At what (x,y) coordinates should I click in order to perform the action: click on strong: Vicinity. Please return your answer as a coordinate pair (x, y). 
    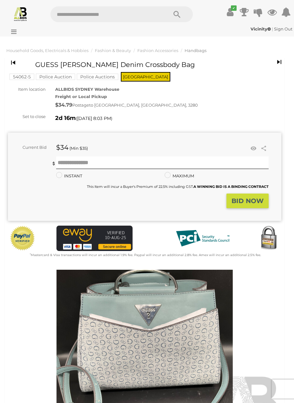
    Looking at the image, I should click on (261, 29).